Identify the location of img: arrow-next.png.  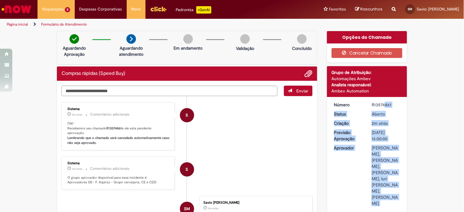
(131, 39).